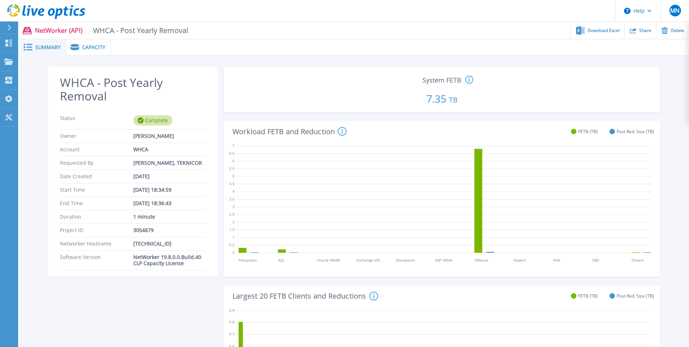 The width and height of the screenshot is (689, 347). What do you see at coordinates (556, 260) in the screenshot?
I see `tspan: NAS` at bounding box center [556, 260].